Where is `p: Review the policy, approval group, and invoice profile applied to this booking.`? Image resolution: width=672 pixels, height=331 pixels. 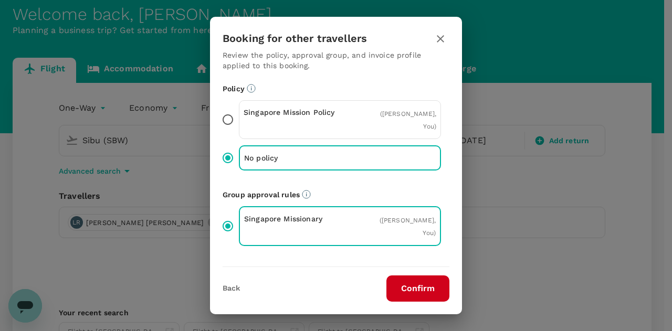 p: Review the policy, approval group, and invoice profile applied to this booking. is located at coordinates (336, 60).